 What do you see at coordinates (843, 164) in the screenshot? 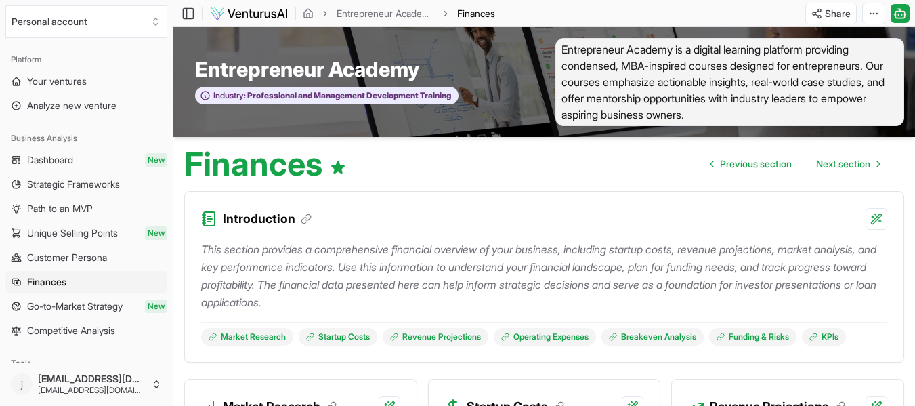
I see `span: Next section` at bounding box center [843, 164].